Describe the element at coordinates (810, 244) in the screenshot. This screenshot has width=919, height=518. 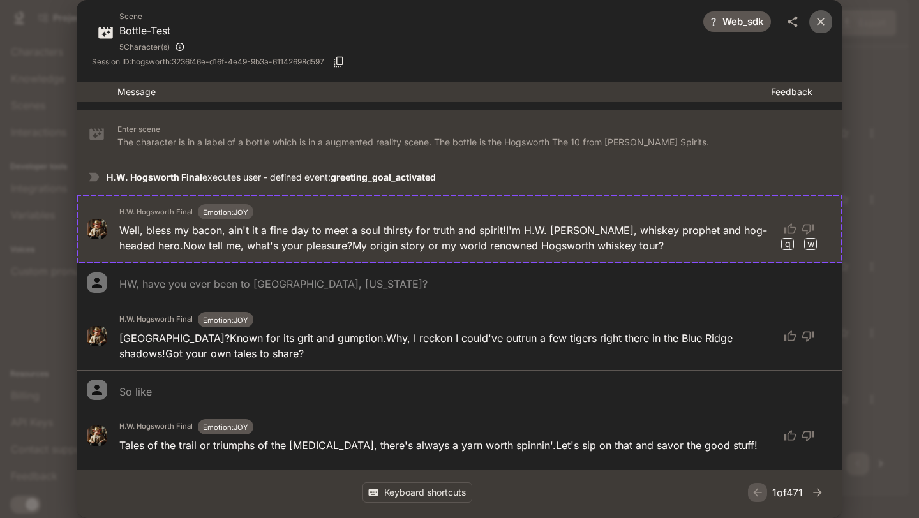
I see `p: w` at that location.